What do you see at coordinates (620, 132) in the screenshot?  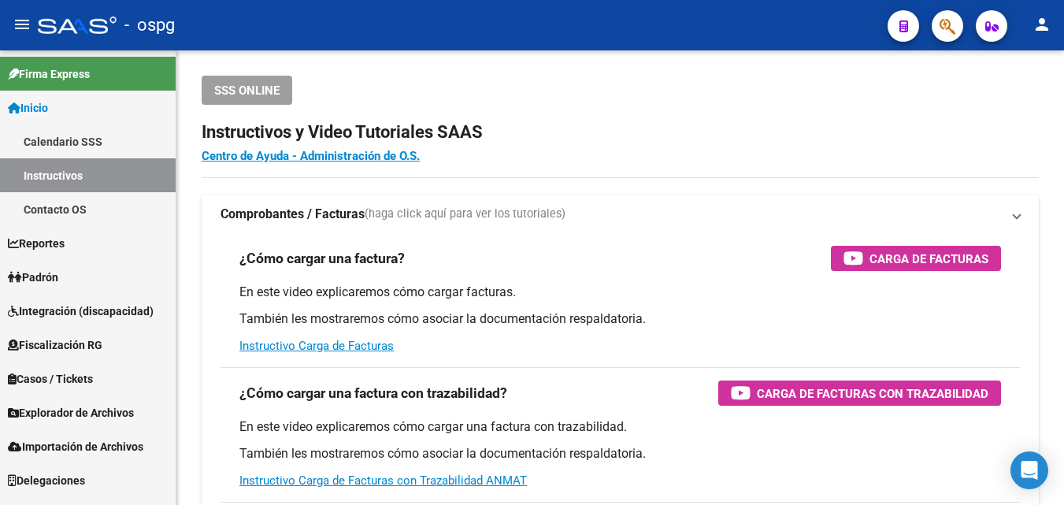 I see `h2: Instructivos y Video Tutoriales SAAS` at bounding box center [620, 132].